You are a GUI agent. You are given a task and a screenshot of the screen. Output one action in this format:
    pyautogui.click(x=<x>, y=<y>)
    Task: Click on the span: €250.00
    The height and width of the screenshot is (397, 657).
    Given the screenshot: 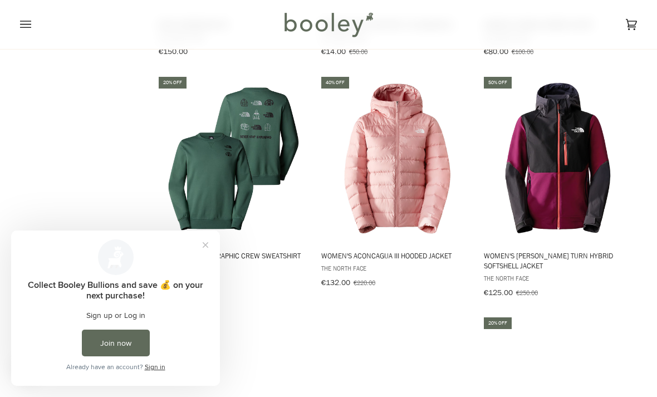 What is the action you would take?
    pyautogui.click(x=527, y=292)
    